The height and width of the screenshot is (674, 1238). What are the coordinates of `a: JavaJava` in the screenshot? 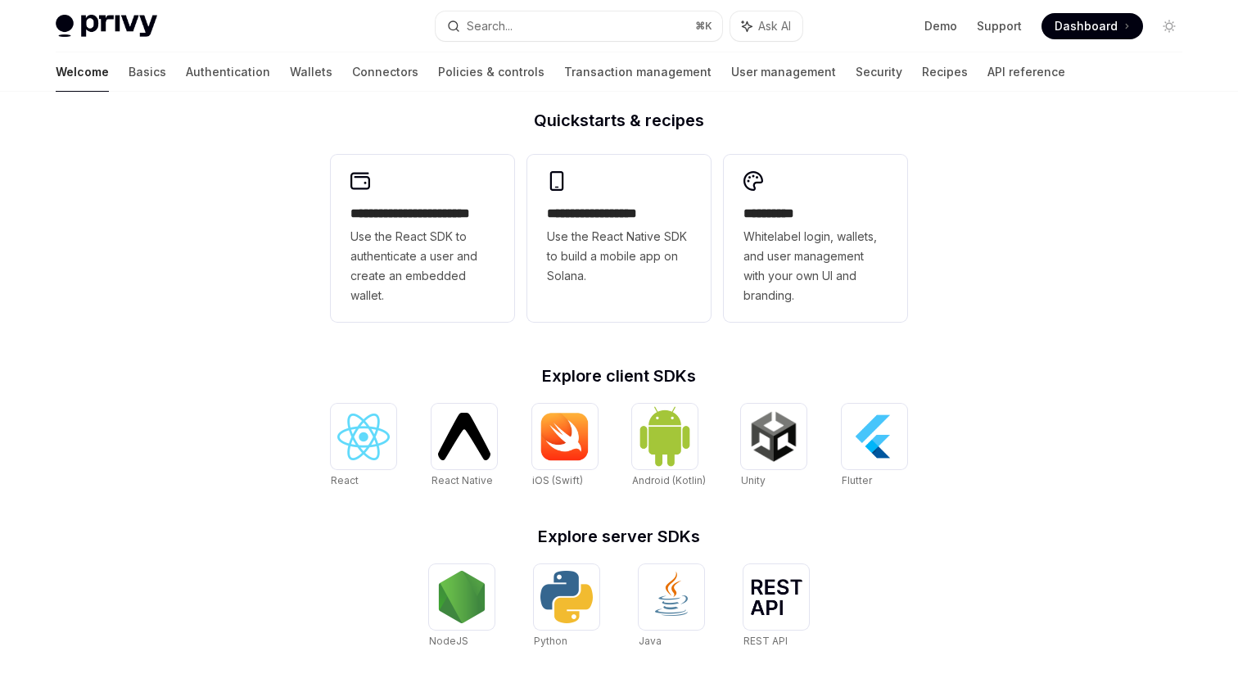 It's located at (671, 607).